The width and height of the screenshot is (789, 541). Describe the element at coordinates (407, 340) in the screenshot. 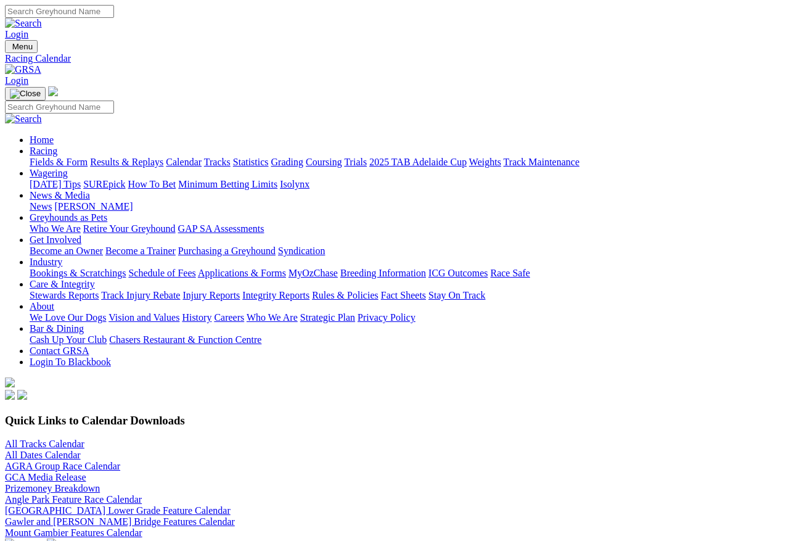

I see `div: Bar & Dining` at that location.